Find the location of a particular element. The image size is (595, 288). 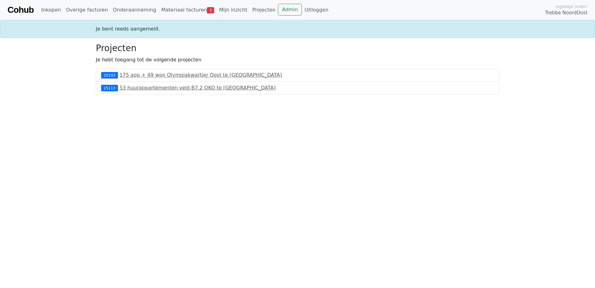

p: Je hebt toegang tot de volgende projecten is located at coordinates (297, 60).